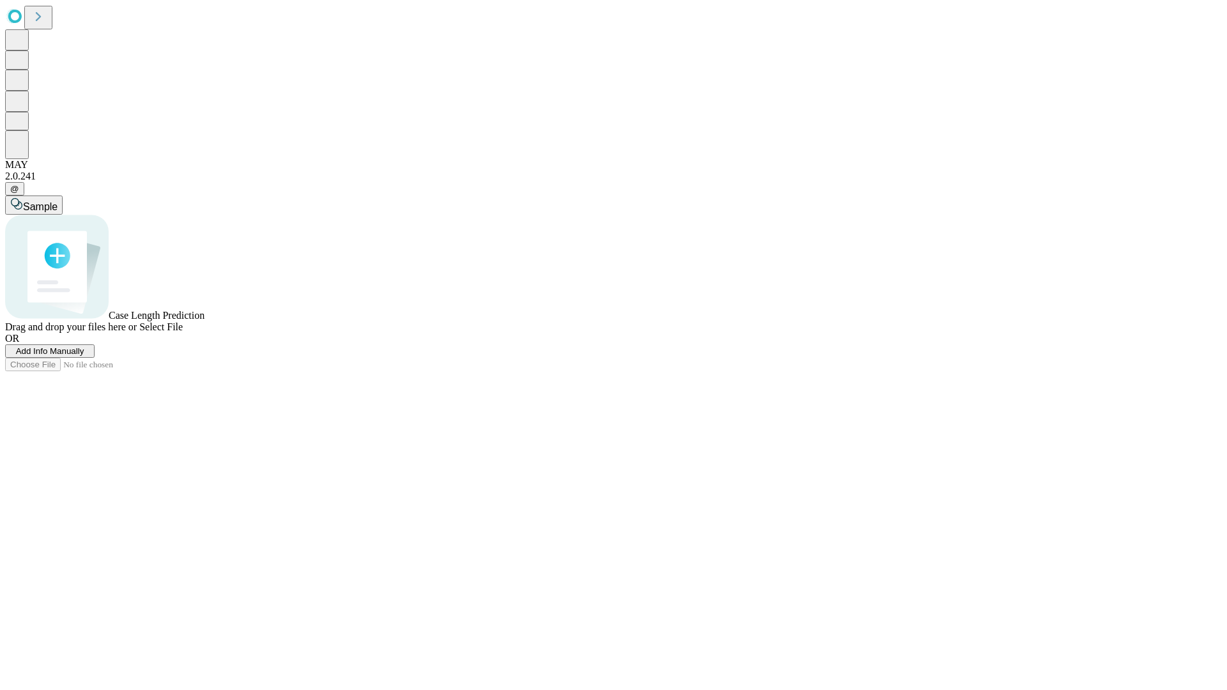  What do you see at coordinates (614, 176) in the screenshot?
I see `div: 2.0.241` at bounding box center [614, 176].